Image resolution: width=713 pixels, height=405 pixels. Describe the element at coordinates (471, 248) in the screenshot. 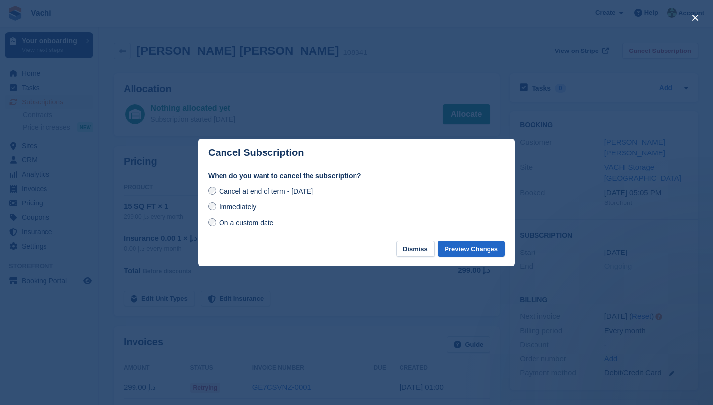

I see `button: Preview Changes` at that location.